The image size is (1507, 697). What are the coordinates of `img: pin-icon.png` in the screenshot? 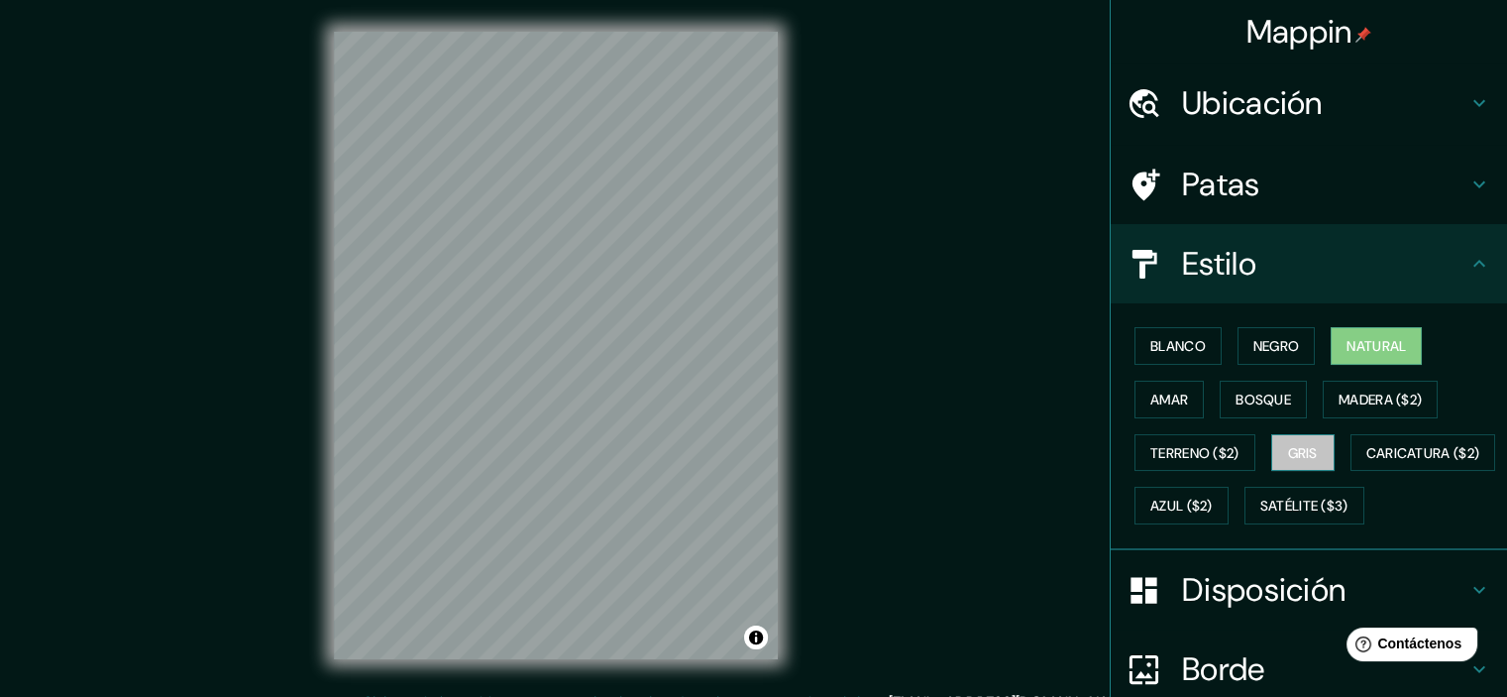 It's located at (1364, 35).